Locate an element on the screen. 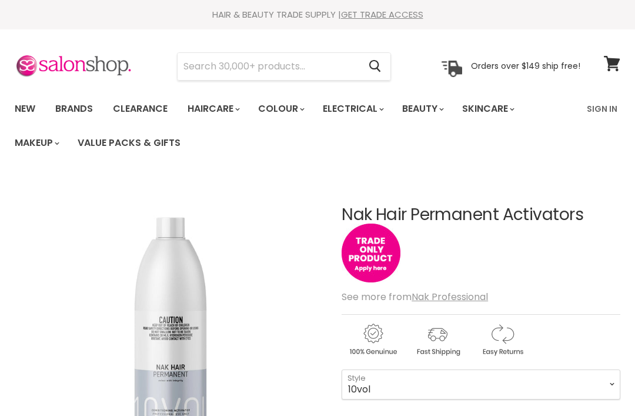 The width and height of the screenshot is (635, 416). a: Electrical is located at coordinates (352, 109).